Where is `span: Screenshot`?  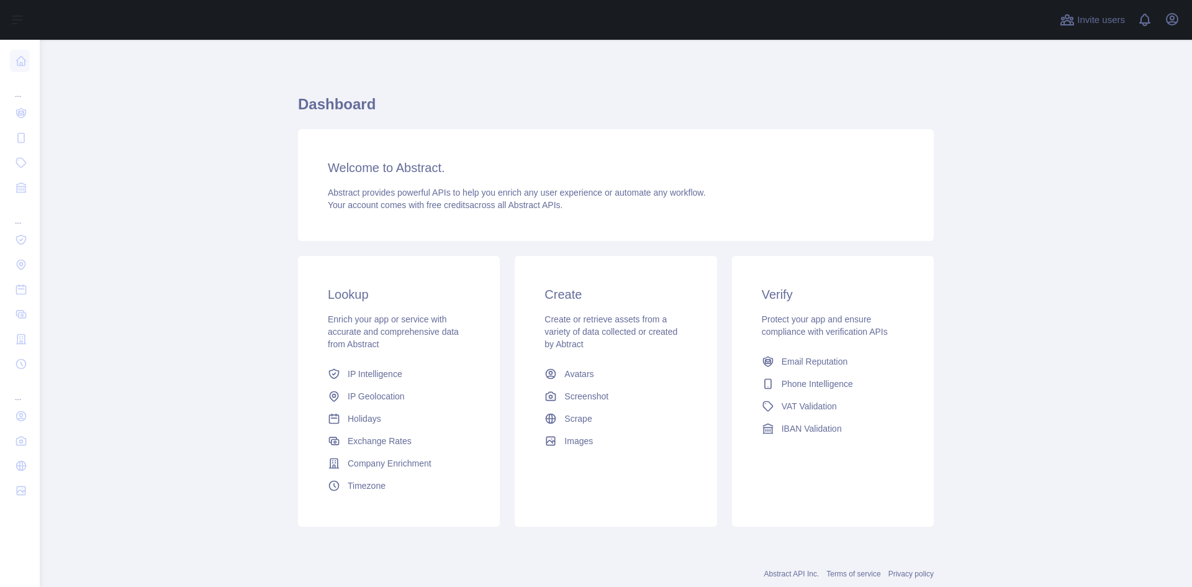 span: Screenshot is located at coordinates (586, 396).